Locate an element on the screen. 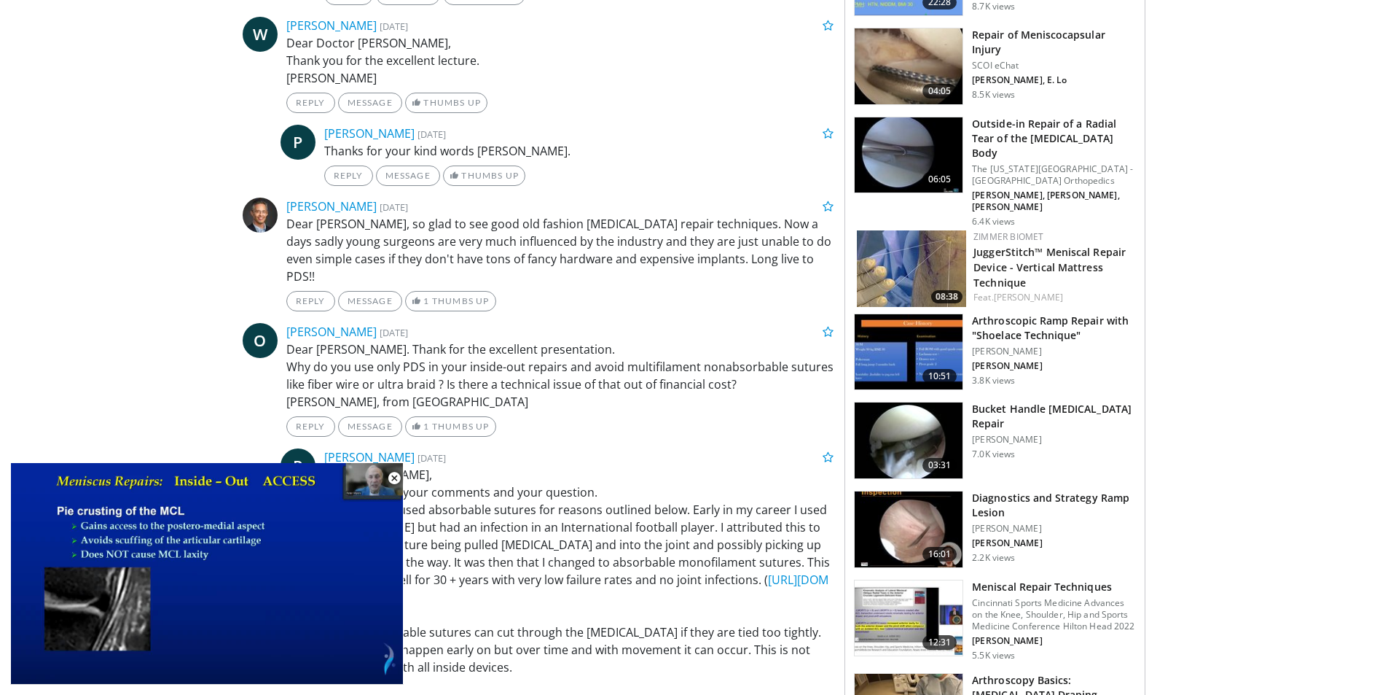  button: Close is located at coordinates (394, 478).